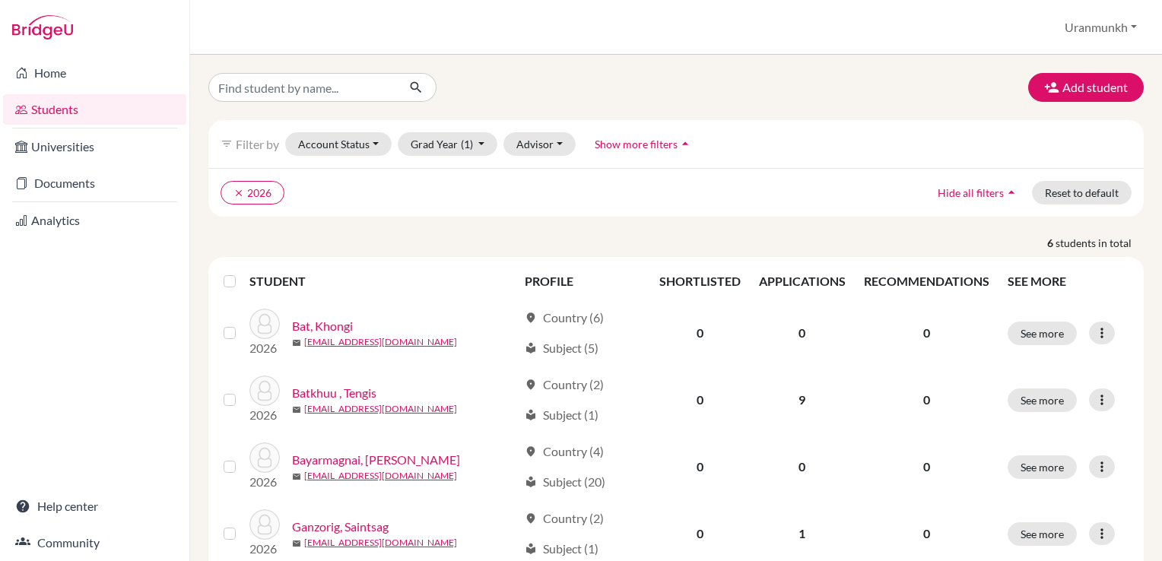 This screenshot has width=1162, height=561. Describe the element at coordinates (43, 27) in the screenshot. I see `img: Bridge-U` at that location.